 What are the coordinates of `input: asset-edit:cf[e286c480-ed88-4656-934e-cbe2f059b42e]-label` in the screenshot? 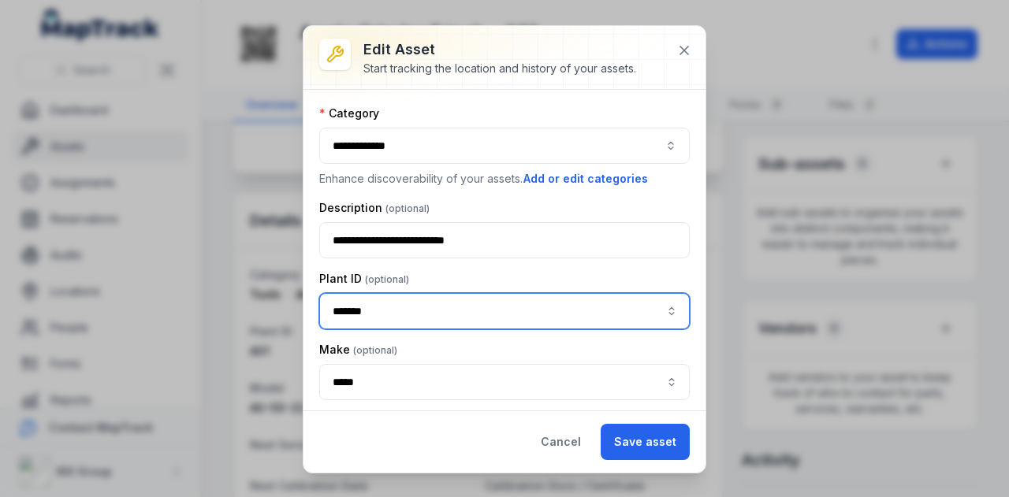 It's located at (504, 311).